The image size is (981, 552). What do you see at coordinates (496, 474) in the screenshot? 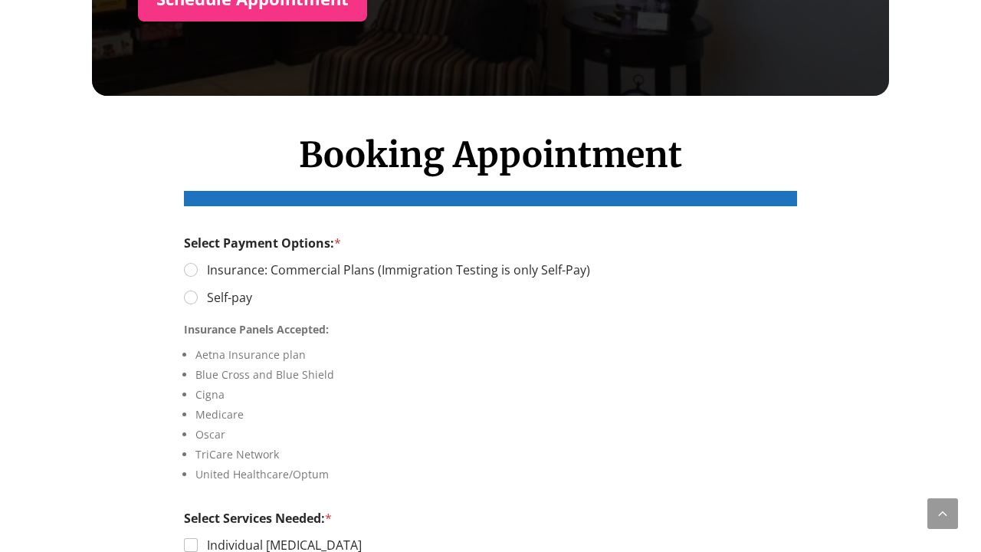
I see `li: United Healthcare/Optum` at bounding box center [496, 474].